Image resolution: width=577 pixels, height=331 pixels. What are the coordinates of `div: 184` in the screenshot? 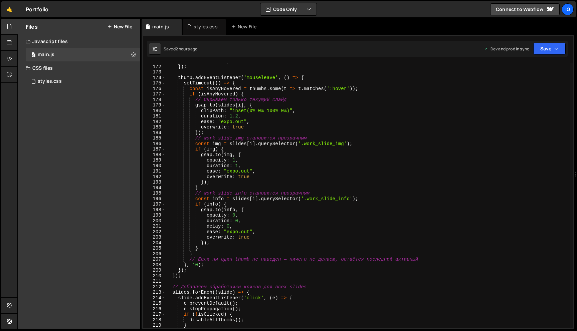 It's located at (154, 133).